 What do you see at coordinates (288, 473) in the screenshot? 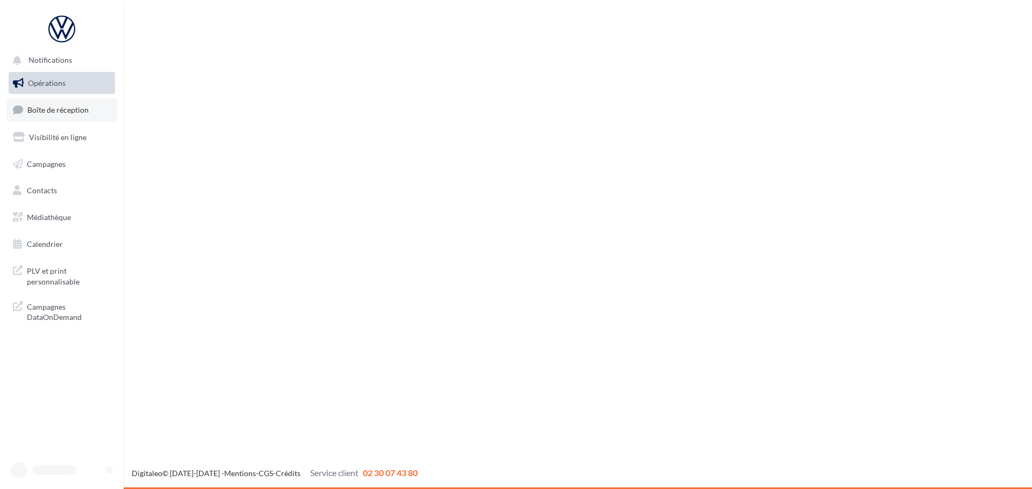
I see `a: Crédits` at bounding box center [288, 473].